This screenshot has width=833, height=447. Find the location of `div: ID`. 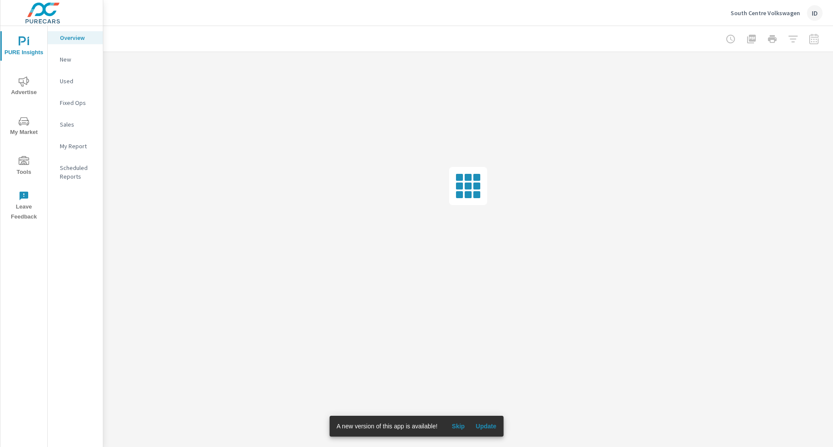

div: ID is located at coordinates (815, 13).